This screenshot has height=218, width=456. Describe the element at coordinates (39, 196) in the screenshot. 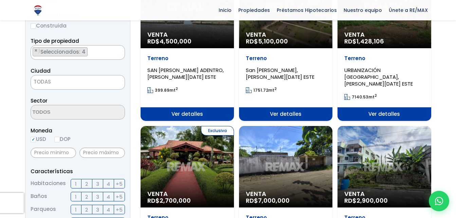

I see `span: Baños` at that location.